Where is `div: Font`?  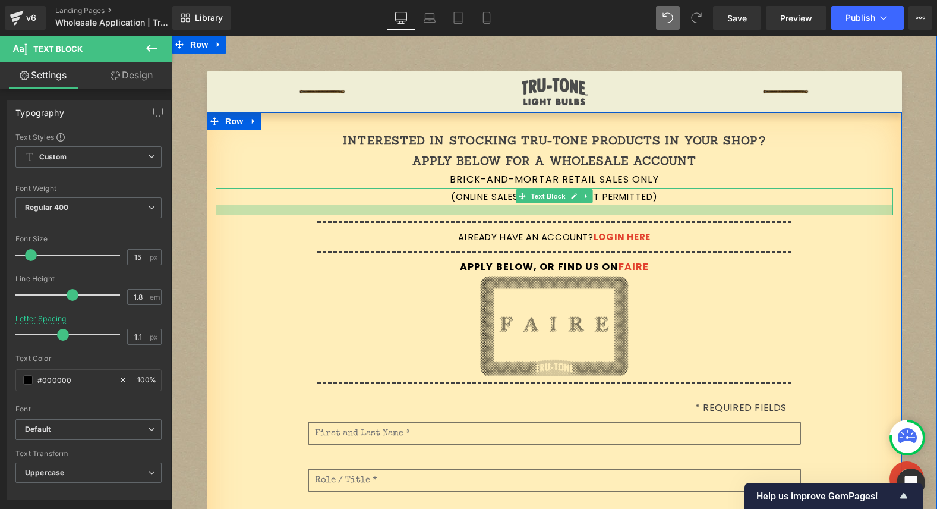 div: Font is located at coordinates (89, 409).